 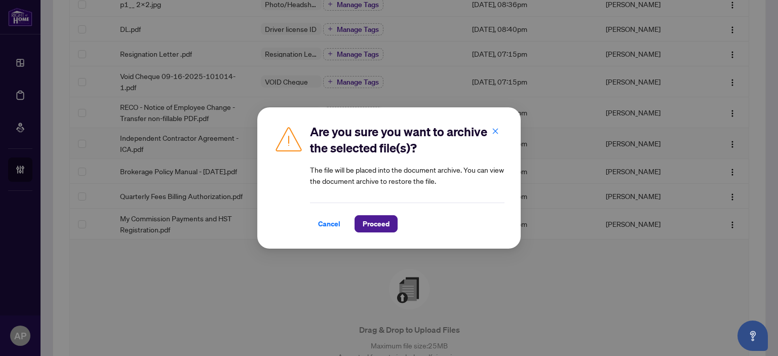 What do you see at coordinates (376, 224) in the screenshot?
I see `span: Proceed` at bounding box center [376, 224].